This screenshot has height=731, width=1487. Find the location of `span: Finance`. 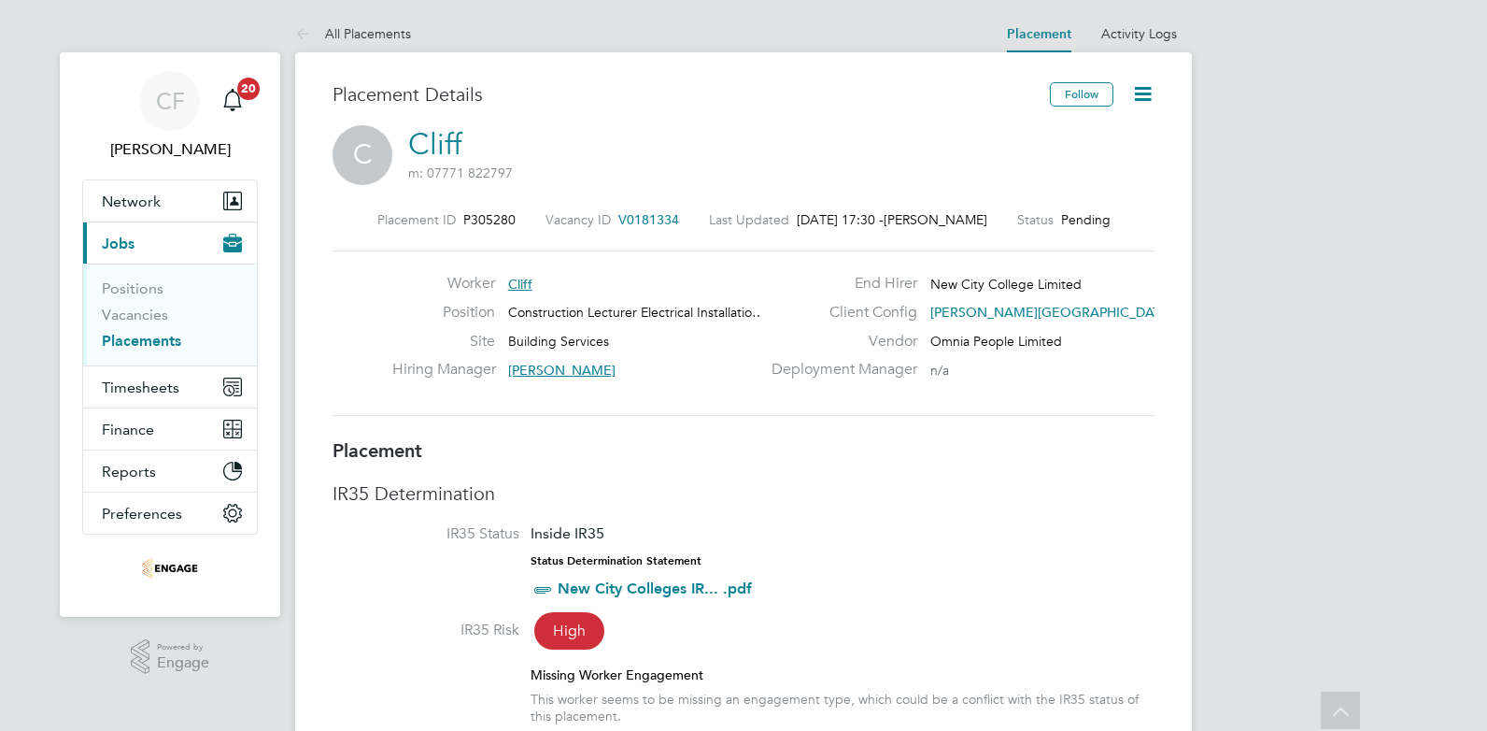

span: Finance is located at coordinates (128, 429).